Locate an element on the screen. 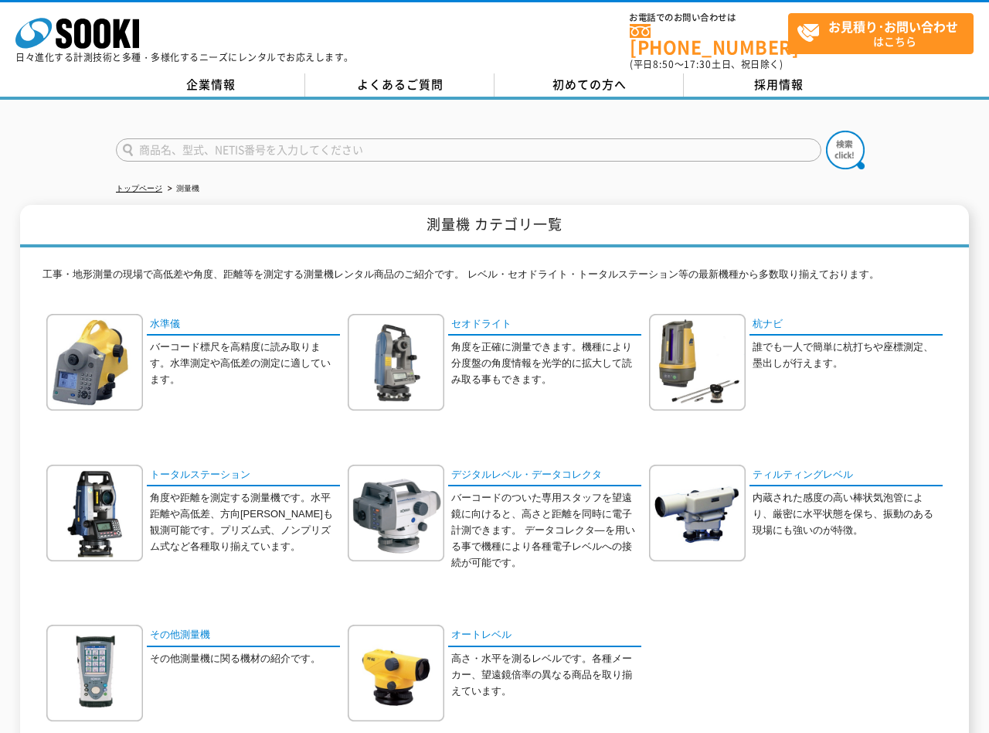  a: デジタルレベル・データコレクタ is located at coordinates (545, 475).